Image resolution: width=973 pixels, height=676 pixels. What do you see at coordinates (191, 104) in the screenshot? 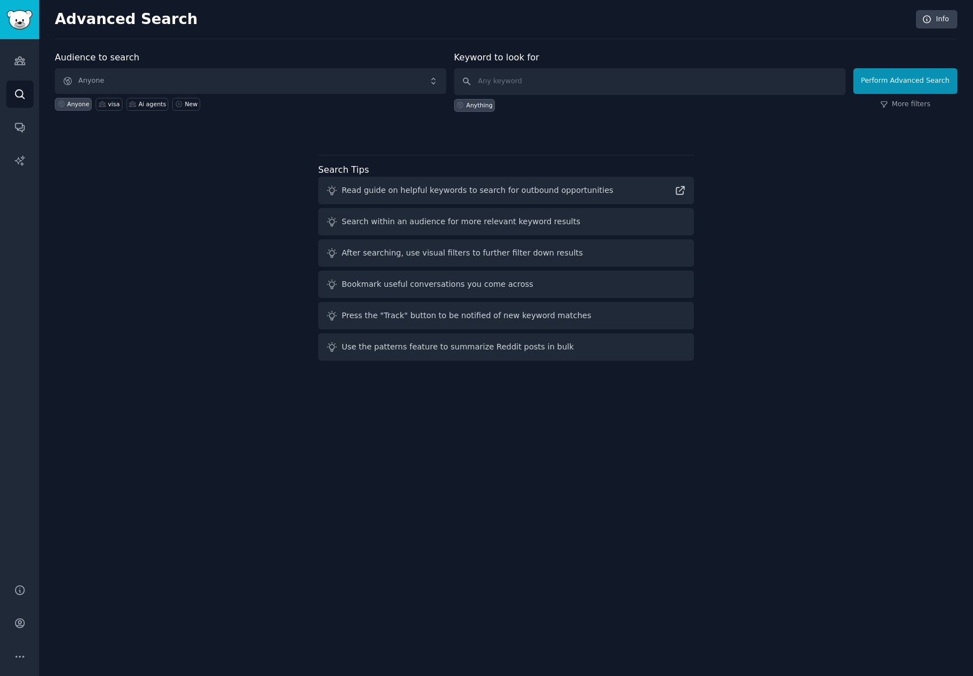
I see `div: New` at bounding box center [191, 104].